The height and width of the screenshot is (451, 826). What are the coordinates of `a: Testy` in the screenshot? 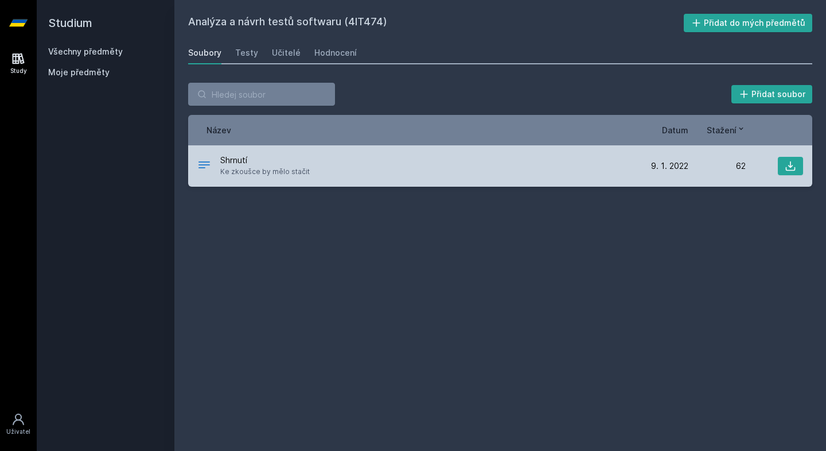 It's located at (247, 53).